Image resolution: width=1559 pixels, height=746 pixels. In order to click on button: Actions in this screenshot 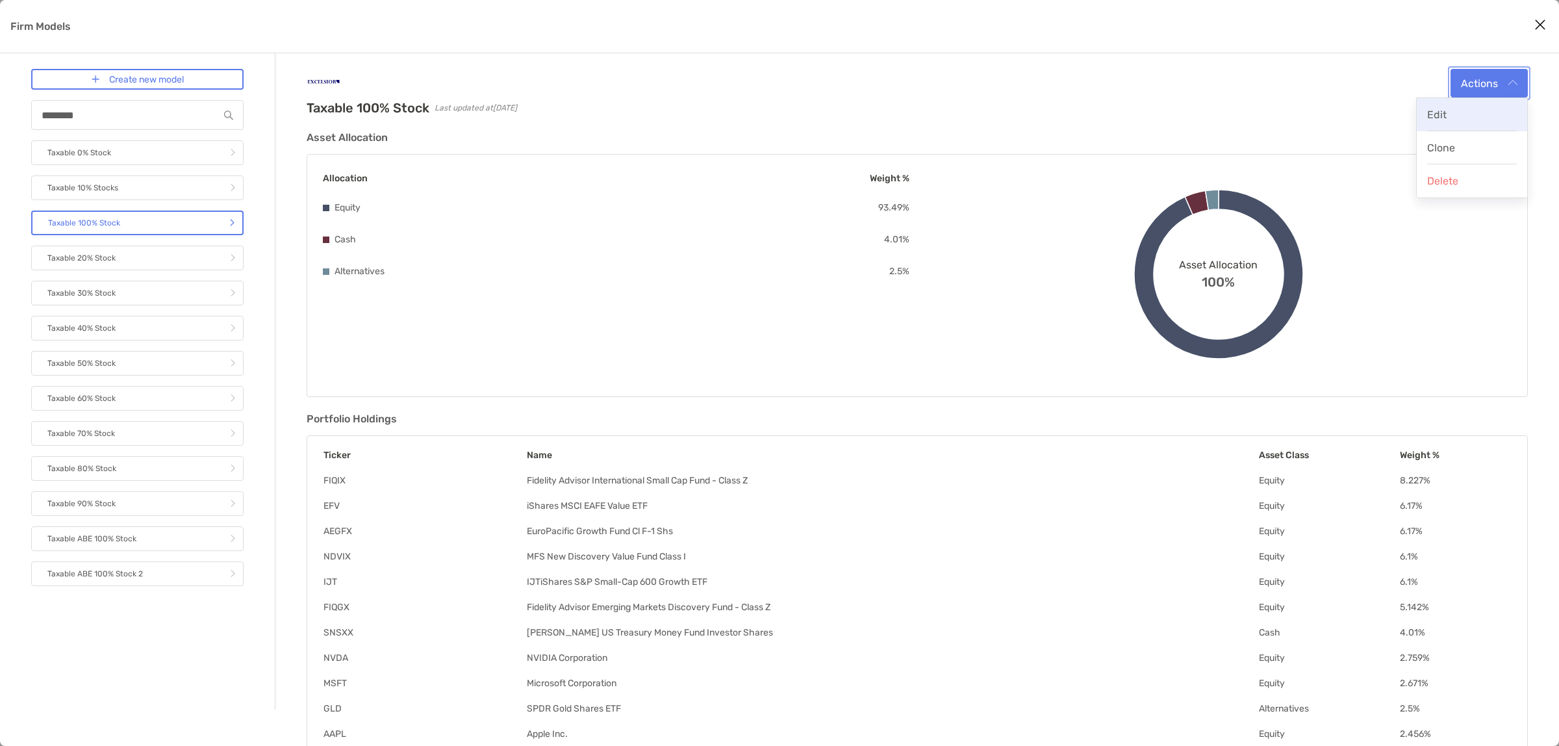, I will do `click(1489, 83)`.